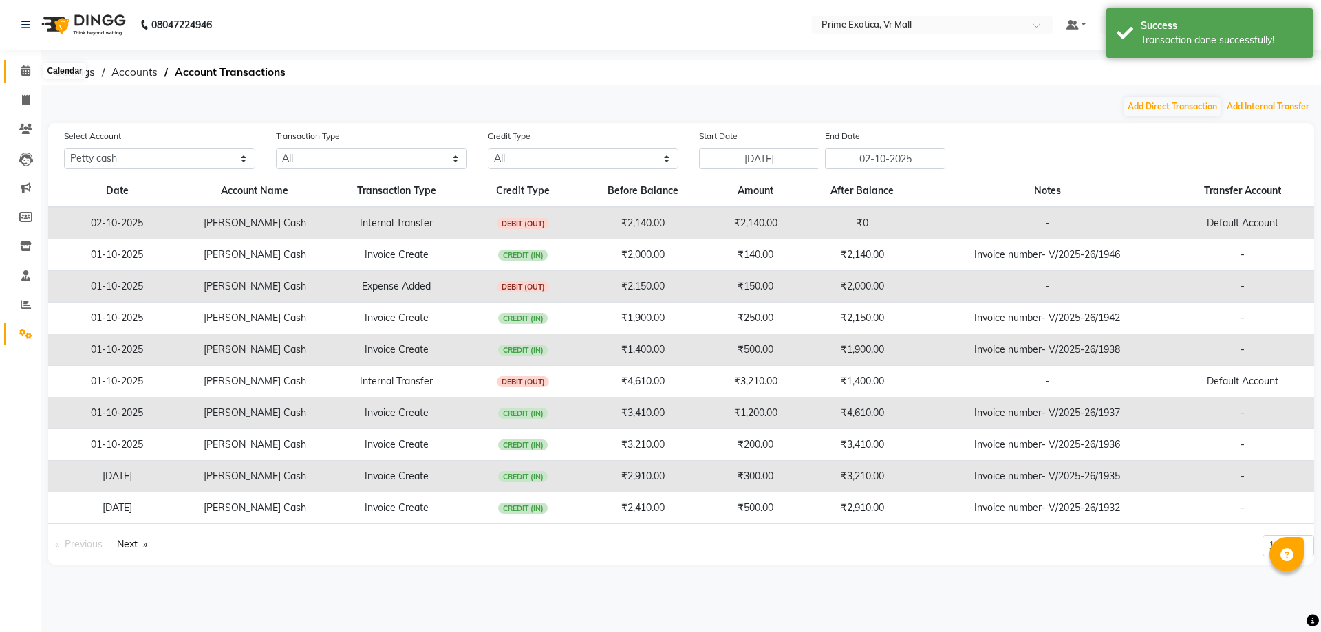  Describe the element at coordinates (759, 158) in the screenshot. I see `input: Start Date` at that location.